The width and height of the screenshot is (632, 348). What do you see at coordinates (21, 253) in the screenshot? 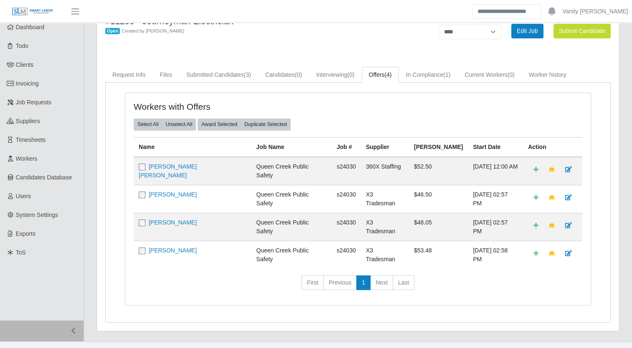
I see `span: ToS` at bounding box center [21, 253].